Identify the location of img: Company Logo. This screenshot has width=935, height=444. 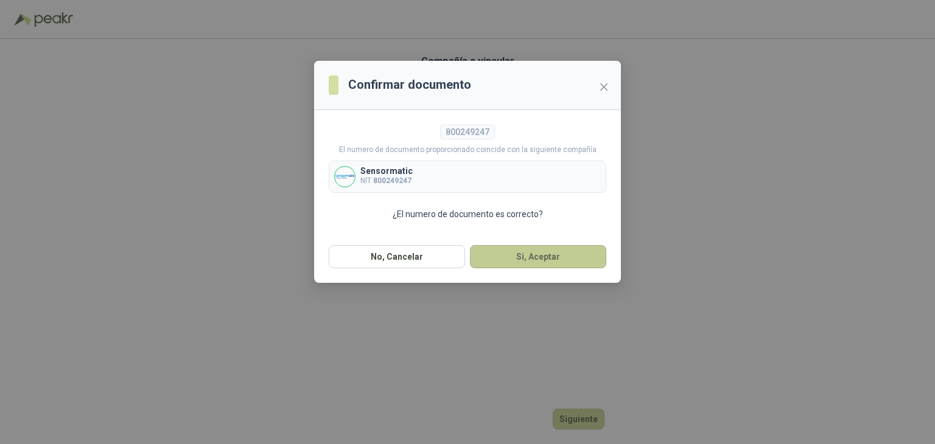
(345, 177).